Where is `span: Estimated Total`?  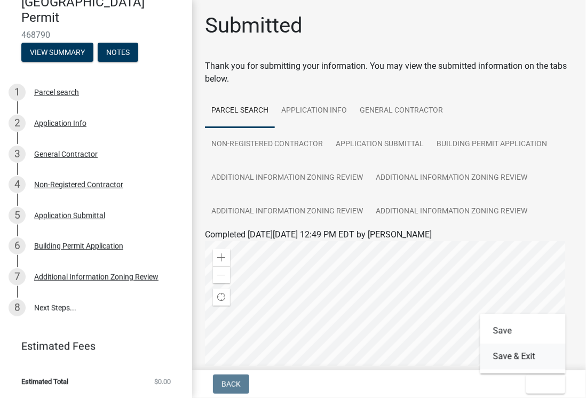 span: Estimated Total is located at coordinates (45, 382).